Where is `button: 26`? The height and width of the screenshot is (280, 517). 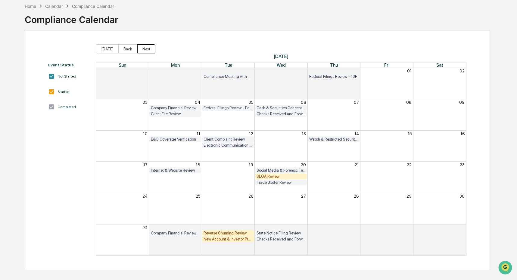 button: 26 is located at coordinates (251, 196).